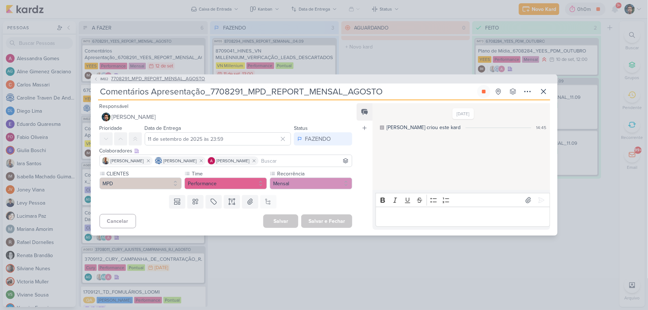 The image size is (648, 310). What do you see at coordinates (118, 221) in the screenshot?
I see `button: Cancelar` at bounding box center [118, 221].